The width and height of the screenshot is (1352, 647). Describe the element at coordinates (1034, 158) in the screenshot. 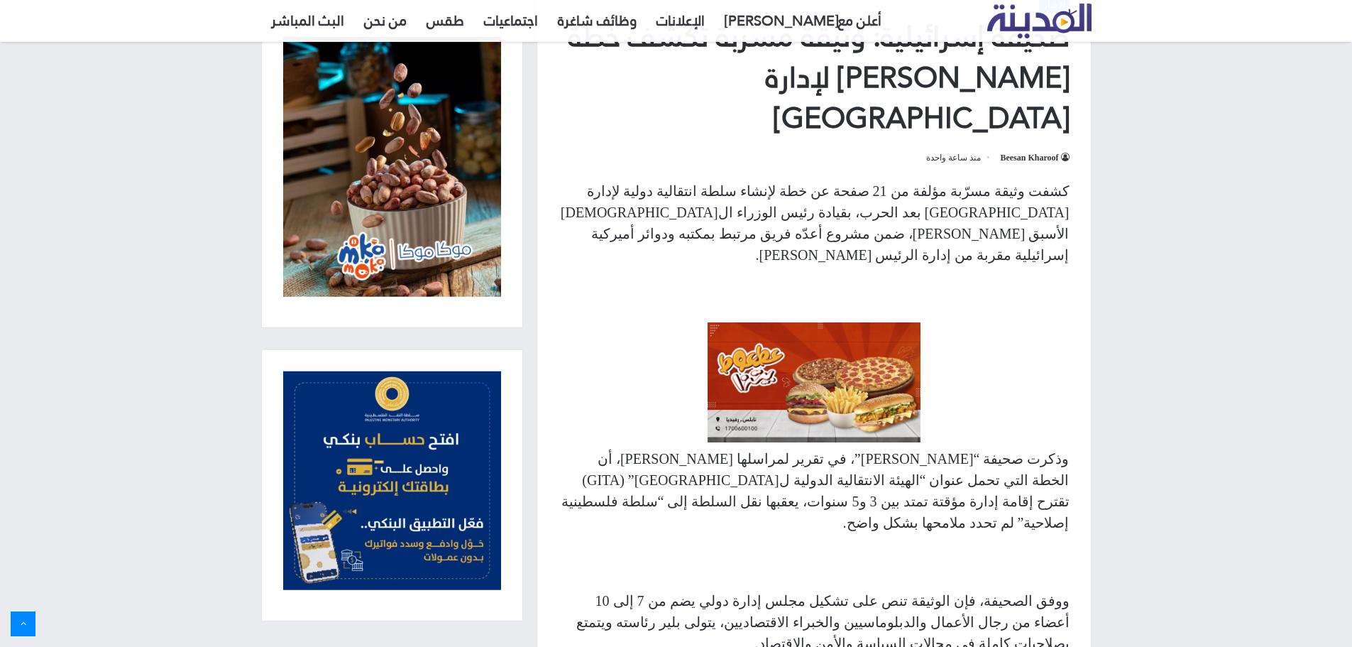

I see `a: Beesan Kharoof` at that location.